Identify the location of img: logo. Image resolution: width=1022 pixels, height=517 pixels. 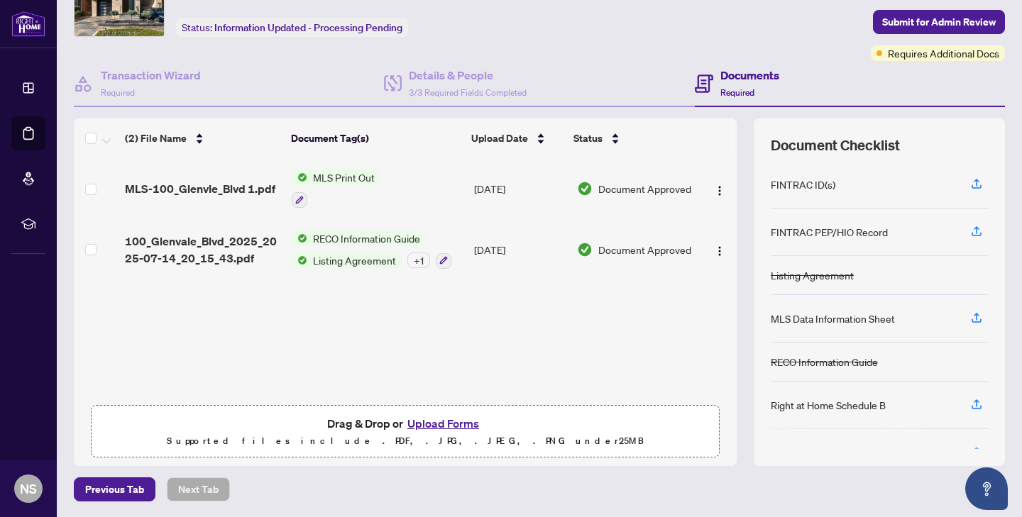
(28, 23).